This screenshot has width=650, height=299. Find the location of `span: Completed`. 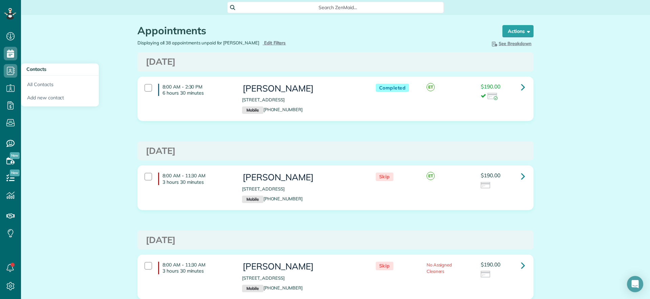

span: Completed is located at coordinates (393, 88).